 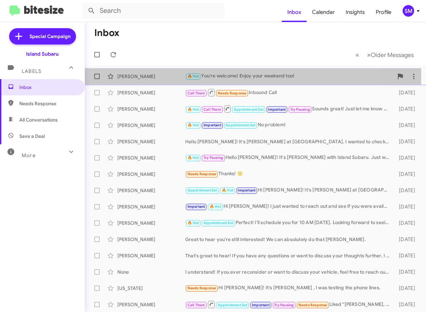 I want to click on span: Insights, so click(x=355, y=12).